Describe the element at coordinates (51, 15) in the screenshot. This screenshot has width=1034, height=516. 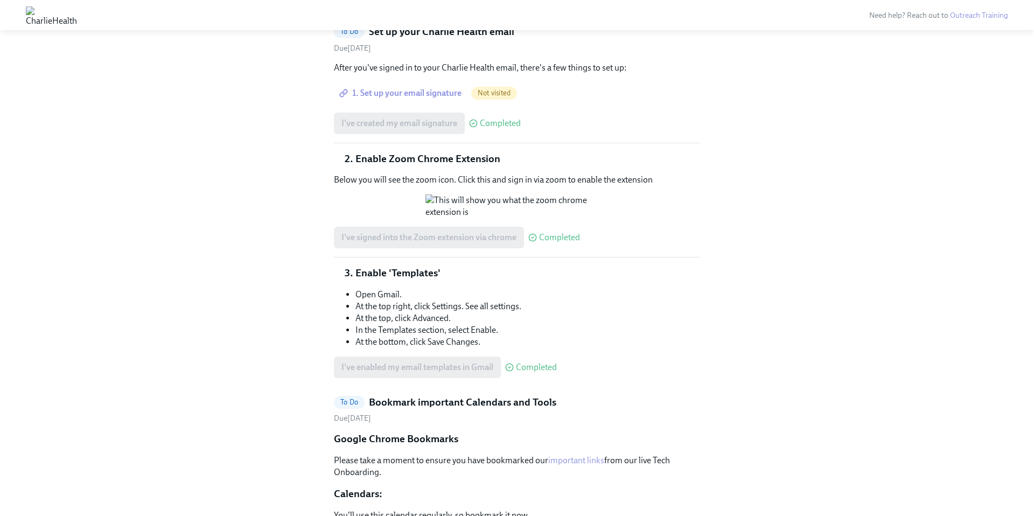
I see `img: CharlieHealth` at that location.